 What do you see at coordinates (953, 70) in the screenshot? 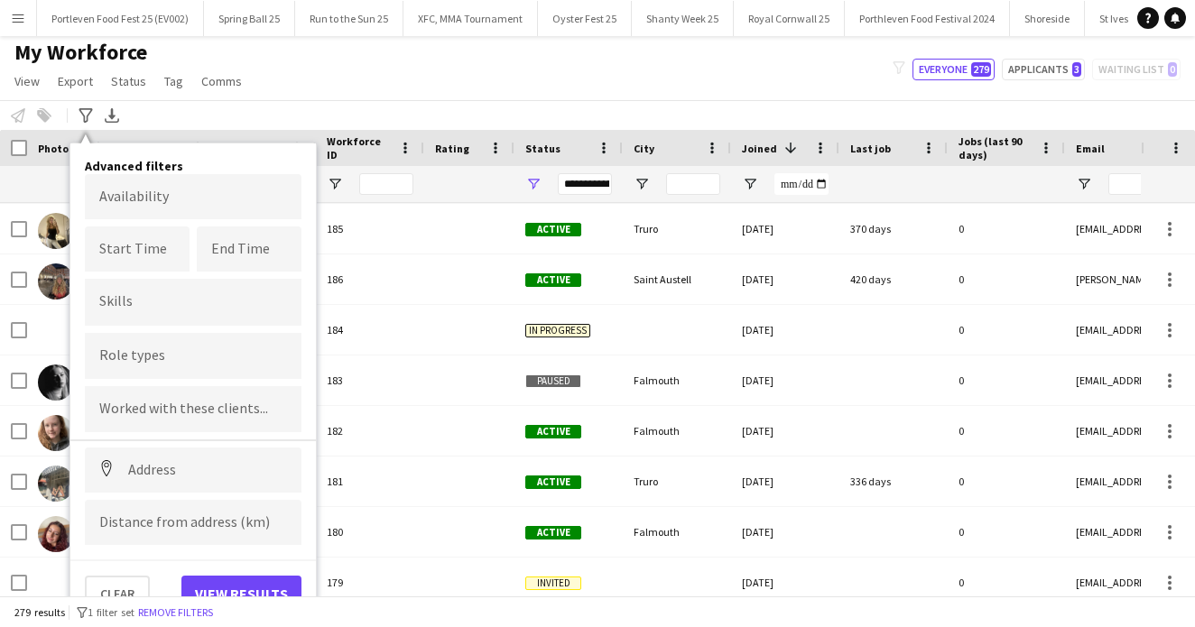
I see `button: Everyone279` at bounding box center [953, 70].